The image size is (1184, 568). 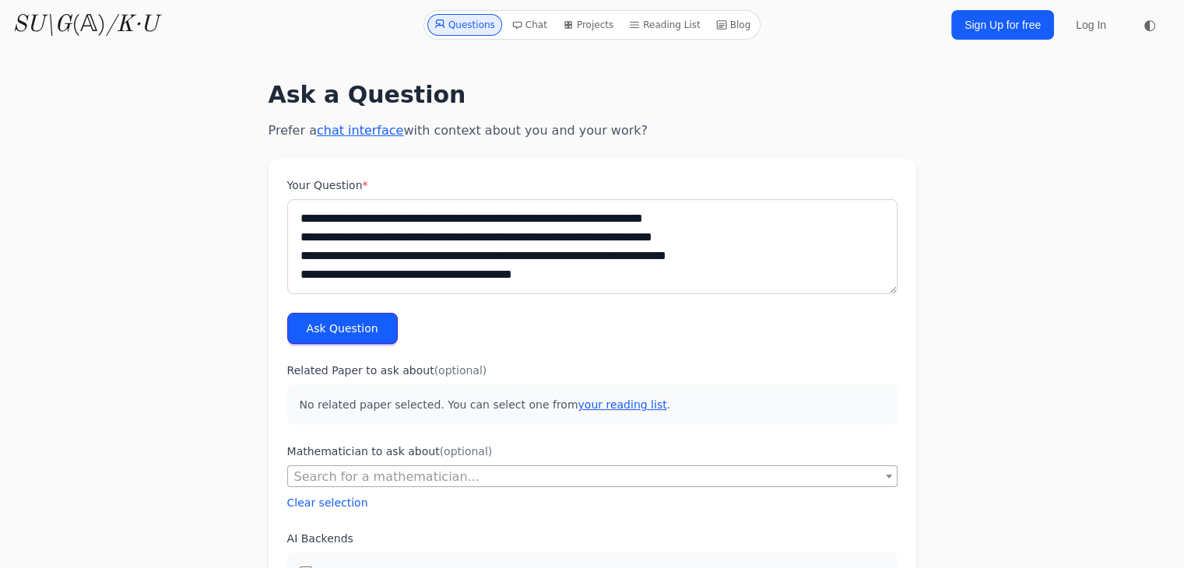 I want to click on a: Sign Up for free, so click(x=1003, y=25).